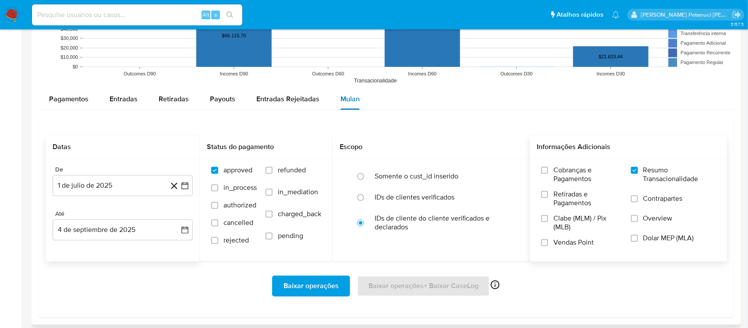 The height and width of the screenshot is (328, 748). I want to click on a: Notificações, so click(615, 14).